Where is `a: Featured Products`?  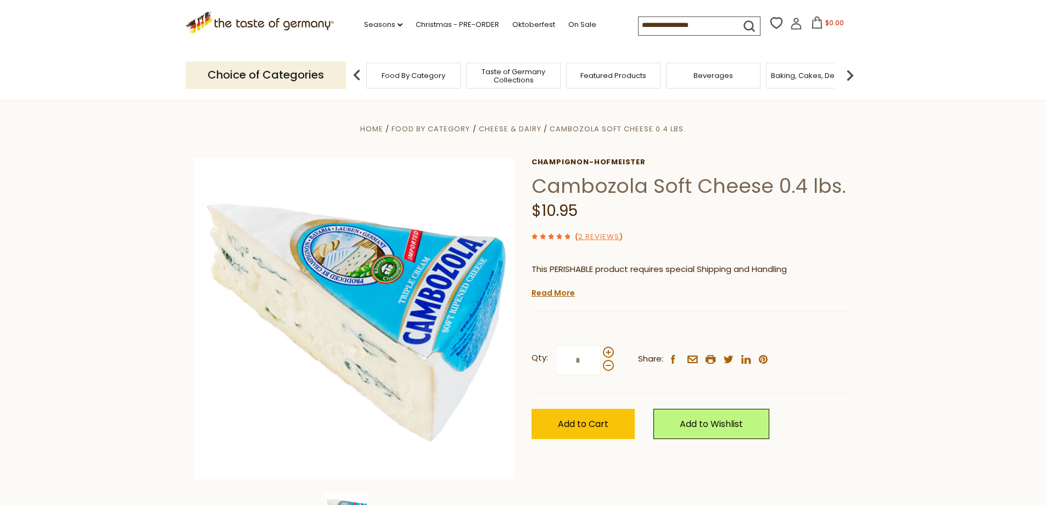
a: Featured Products is located at coordinates (613, 75).